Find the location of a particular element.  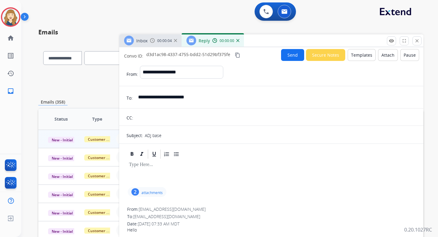

div: 2 is located at coordinates (135, 192).